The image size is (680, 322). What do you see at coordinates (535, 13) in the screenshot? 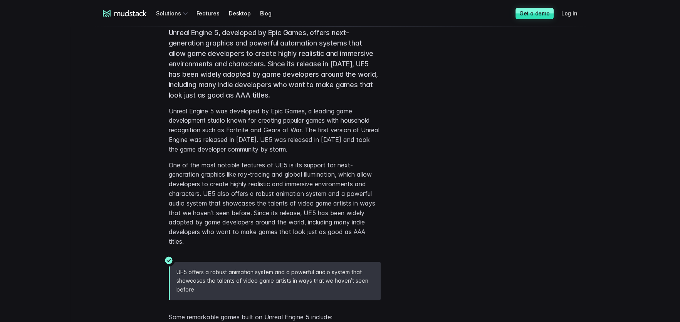
I see `a: Get a demo` at bounding box center [535, 13].